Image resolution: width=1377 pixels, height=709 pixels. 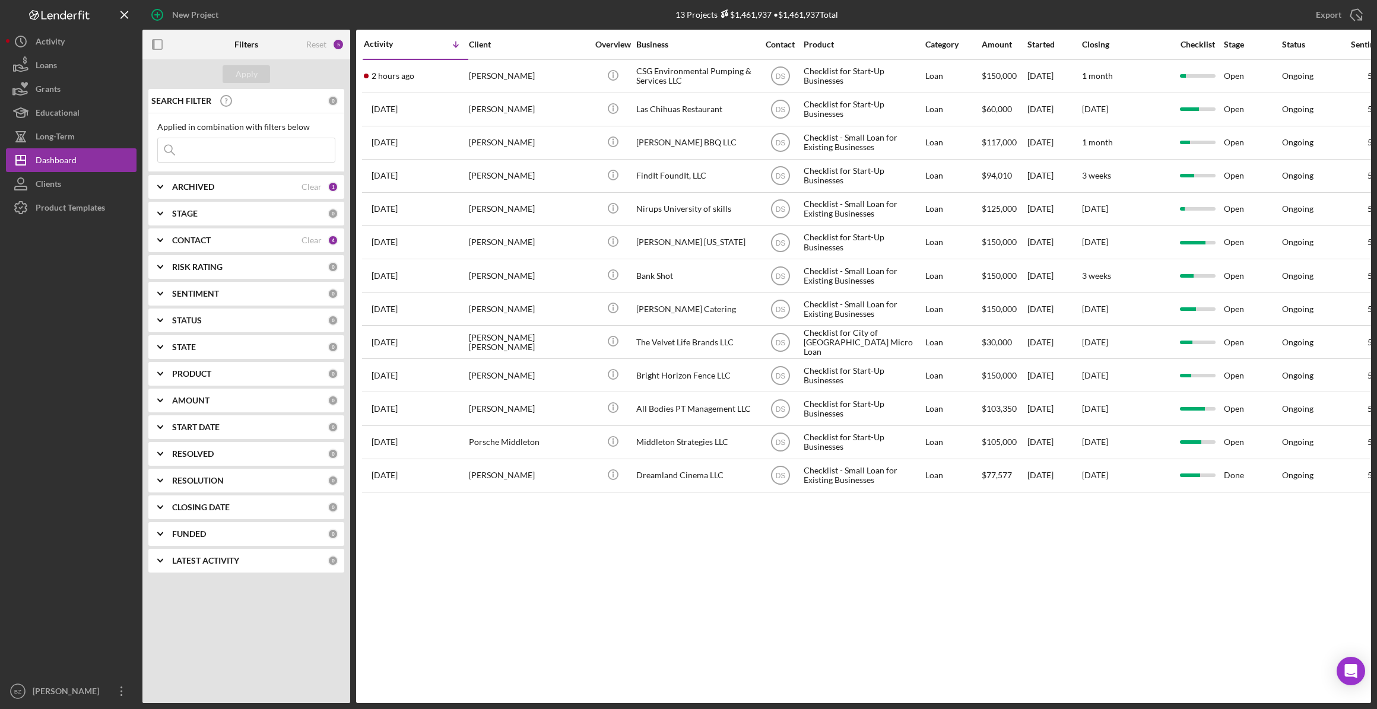 I want to click on div: Overview, so click(x=613, y=45).